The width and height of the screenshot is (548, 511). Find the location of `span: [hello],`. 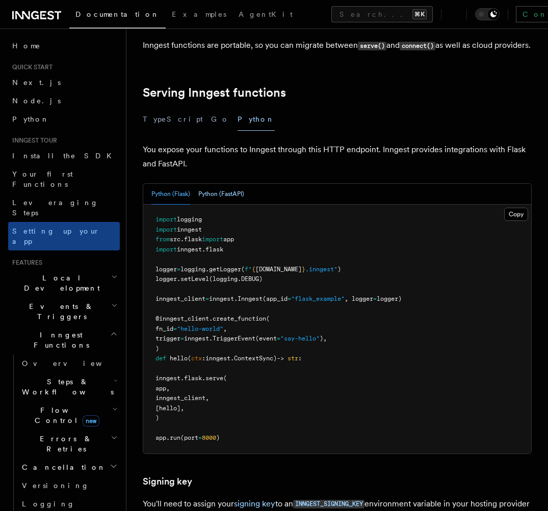

span: [hello], is located at coordinates (170, 409).